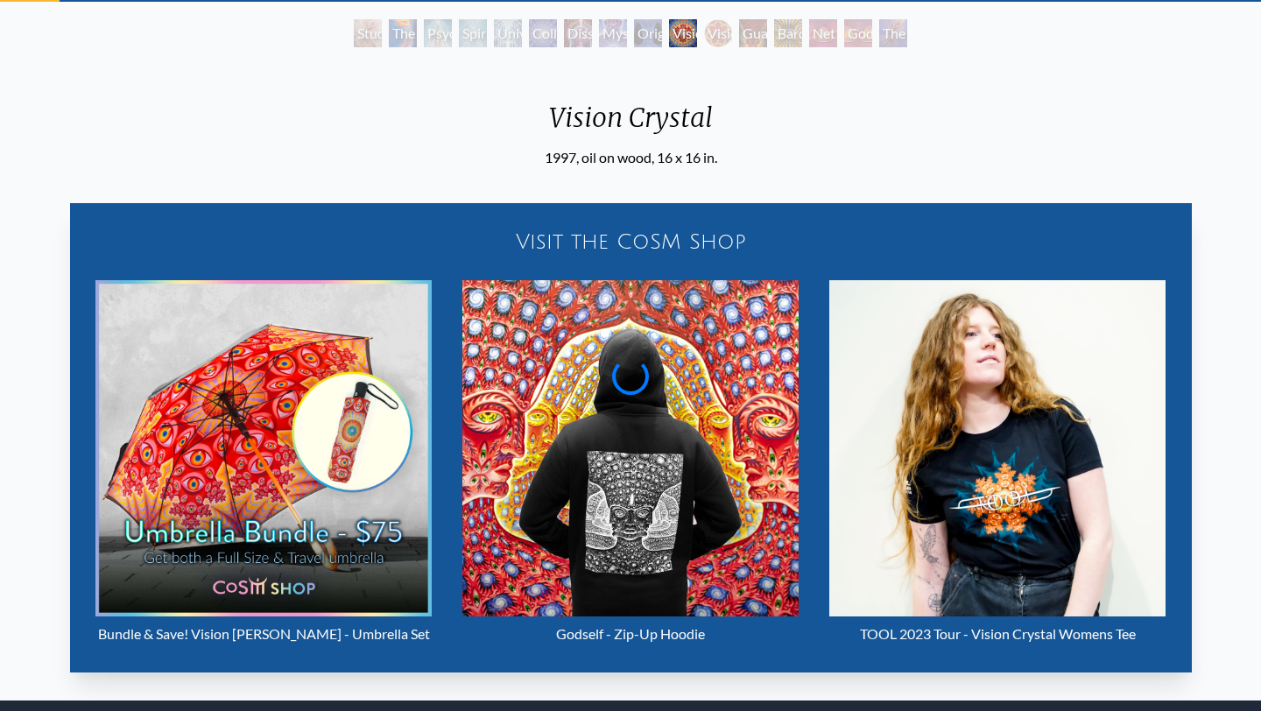  I want to click on div: Original Face, so click(648, 33).